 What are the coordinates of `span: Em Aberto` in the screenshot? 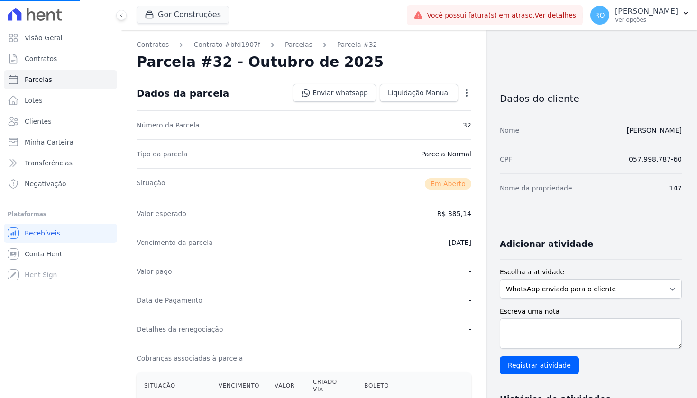 It's located at (448, 184).